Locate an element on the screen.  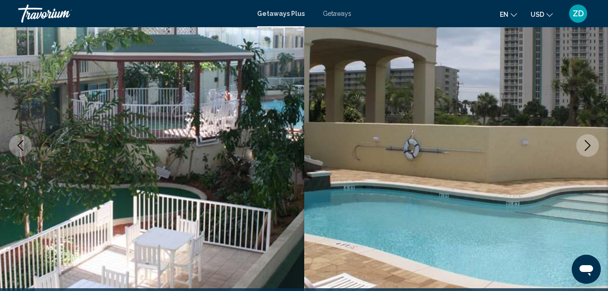
a: Getaways Plus is located at coordinates (281, 14).